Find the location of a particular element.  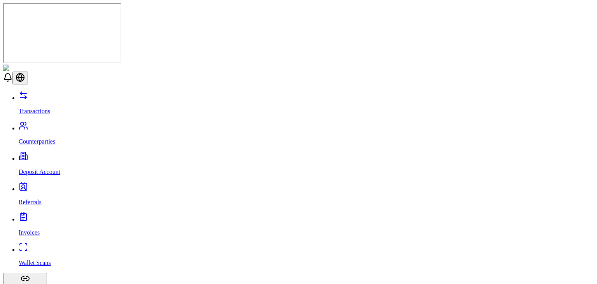

a: Invoices is located at coordinates (306, 226).